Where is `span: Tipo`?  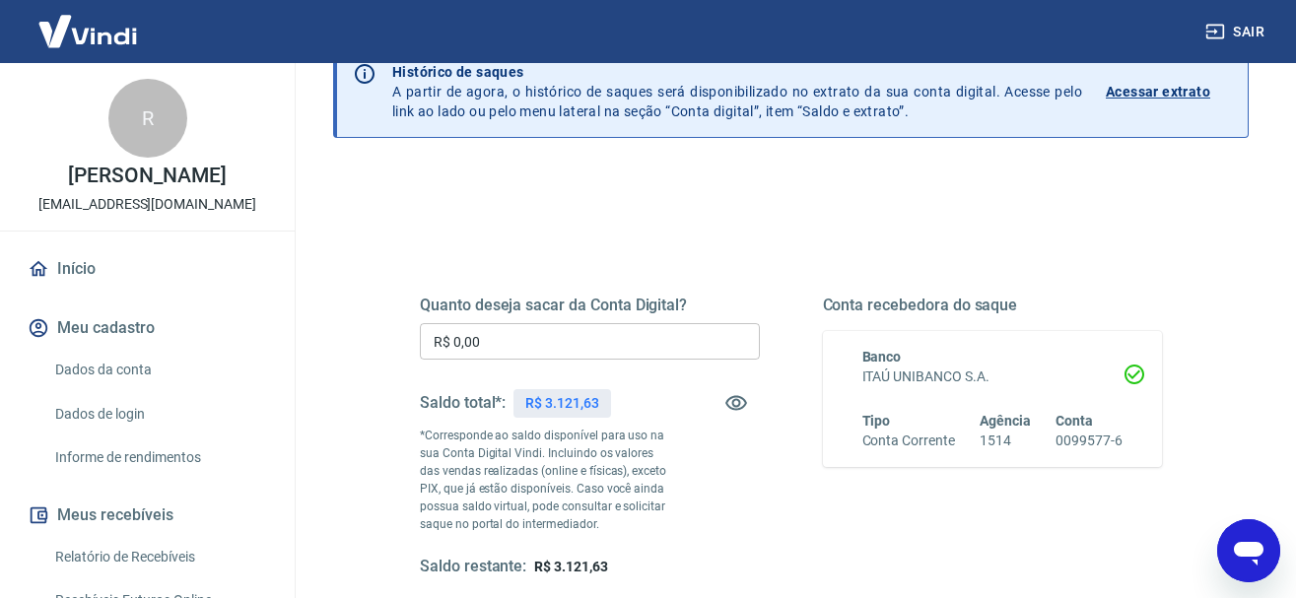
span: Tipo is located at coordinates (876, 421).